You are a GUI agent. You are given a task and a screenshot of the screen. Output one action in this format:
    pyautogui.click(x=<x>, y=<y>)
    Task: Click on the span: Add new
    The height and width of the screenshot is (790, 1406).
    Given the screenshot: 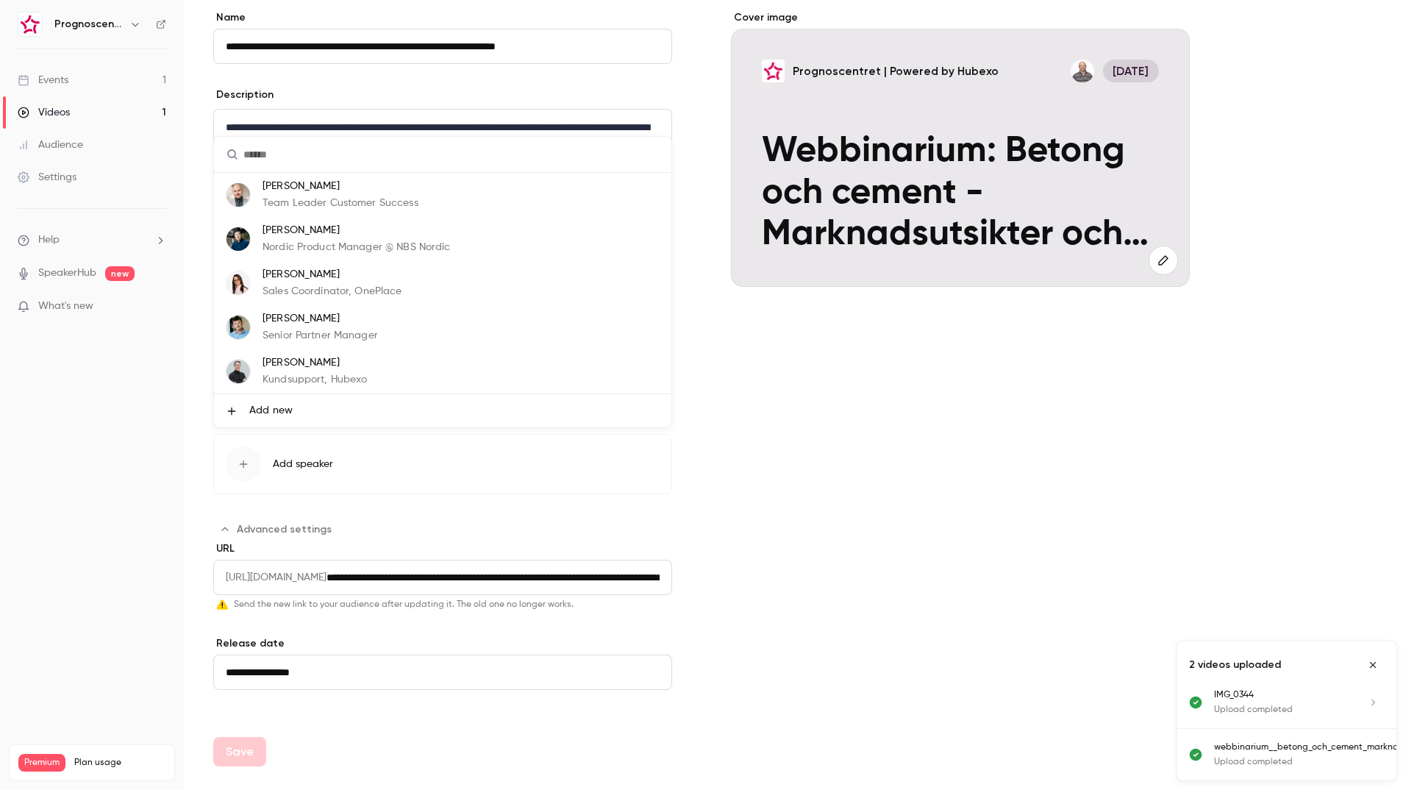 What is the action you would take?
    pyautogui.click(x=271, y=410)
    